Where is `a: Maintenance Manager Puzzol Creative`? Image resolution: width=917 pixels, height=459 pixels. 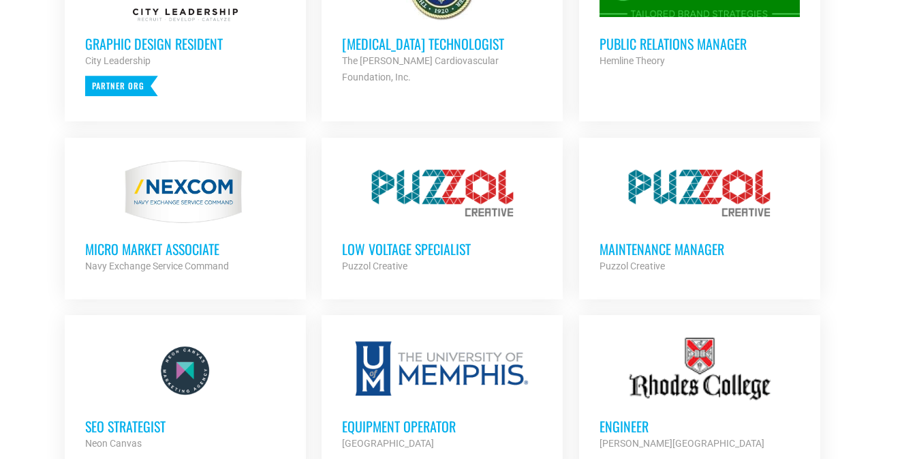 a: Maintenance Manager Puzzol Creative is located at coordinates (700, 216).